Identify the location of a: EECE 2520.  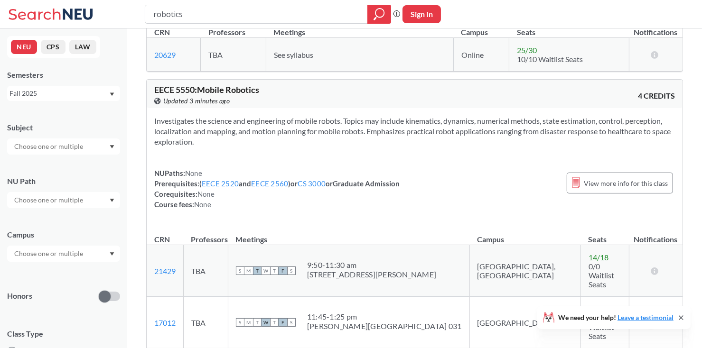
(220, 184).